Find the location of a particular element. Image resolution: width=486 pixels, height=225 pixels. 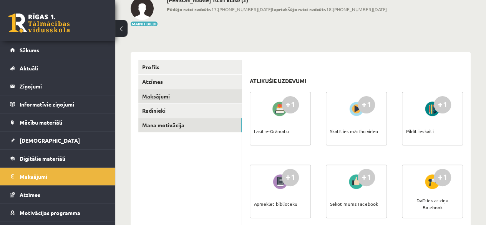

a: Motivācijas programma is located at coordinates (58, 212).